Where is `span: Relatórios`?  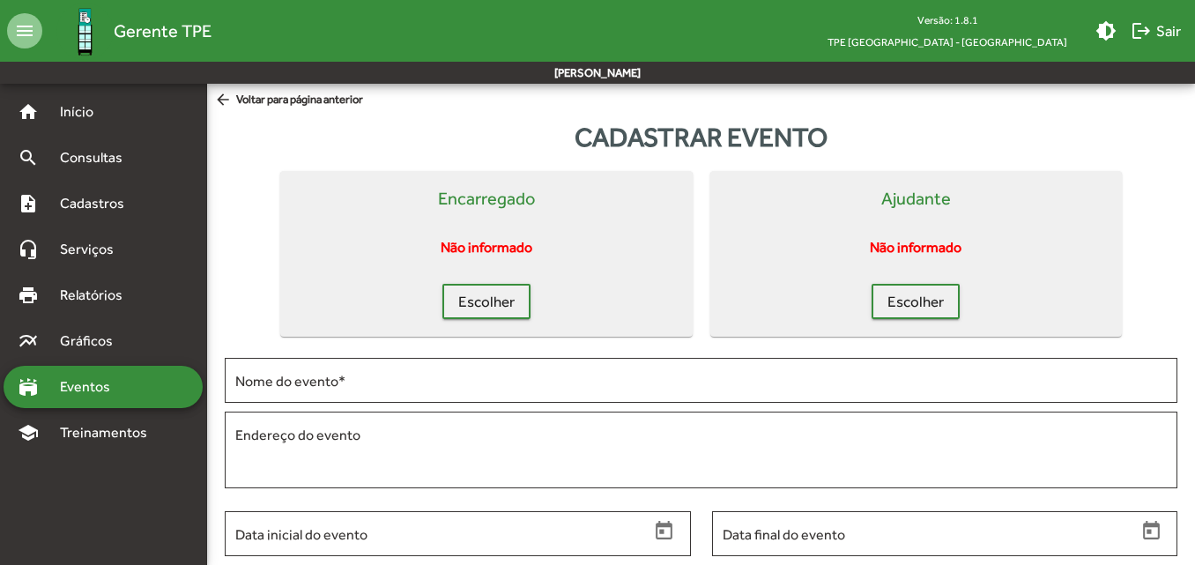
span: Relatórios is located at coordinates (97, 295).